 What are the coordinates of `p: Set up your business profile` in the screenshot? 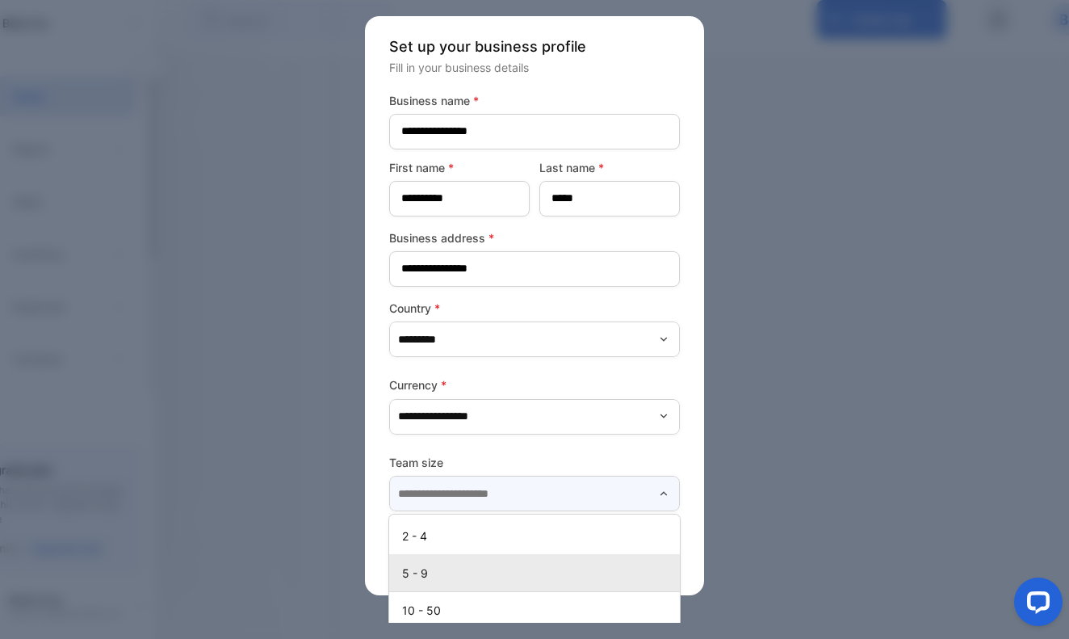 It's located at (534, 46).